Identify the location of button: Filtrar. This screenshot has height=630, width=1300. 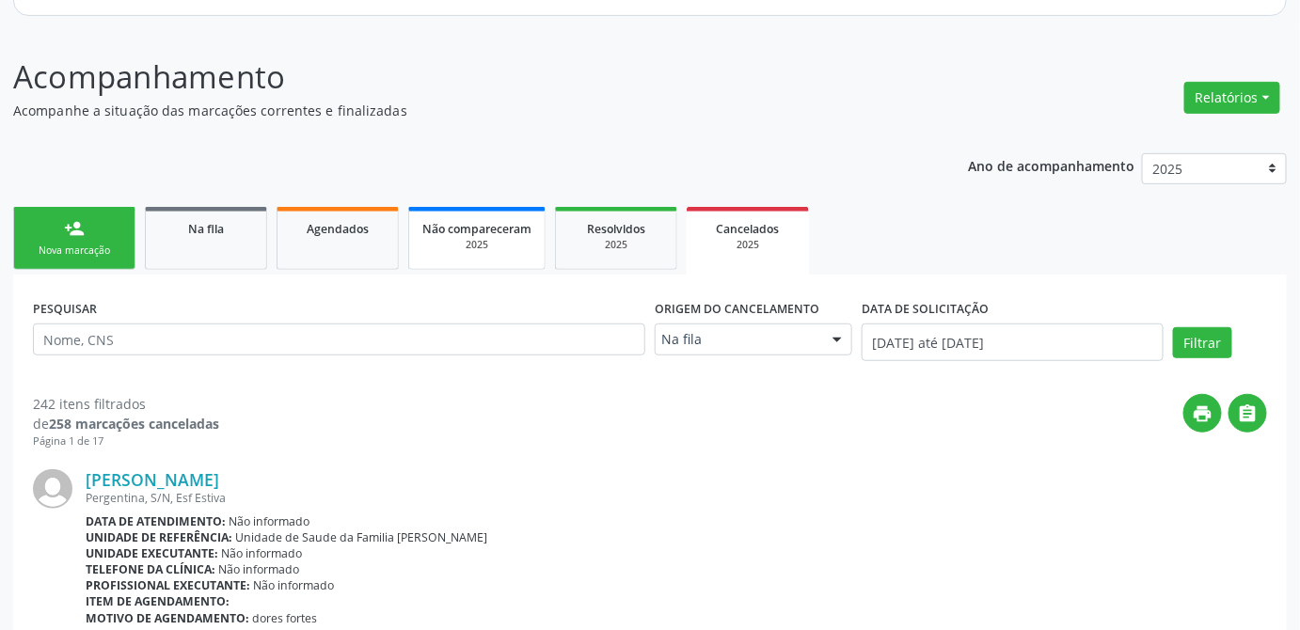
(1203, 343).